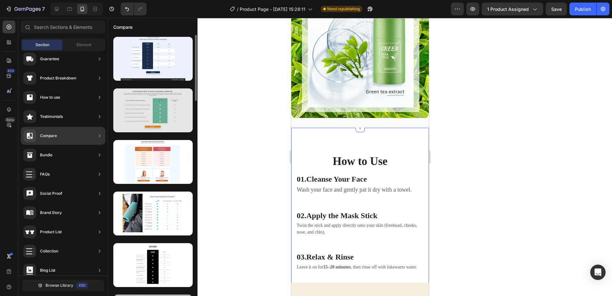 The image size is (612, 296). What do you see at coordinates (42, 45) in the screenshot?
I see `span: Section` at bounding box center [42, 45].